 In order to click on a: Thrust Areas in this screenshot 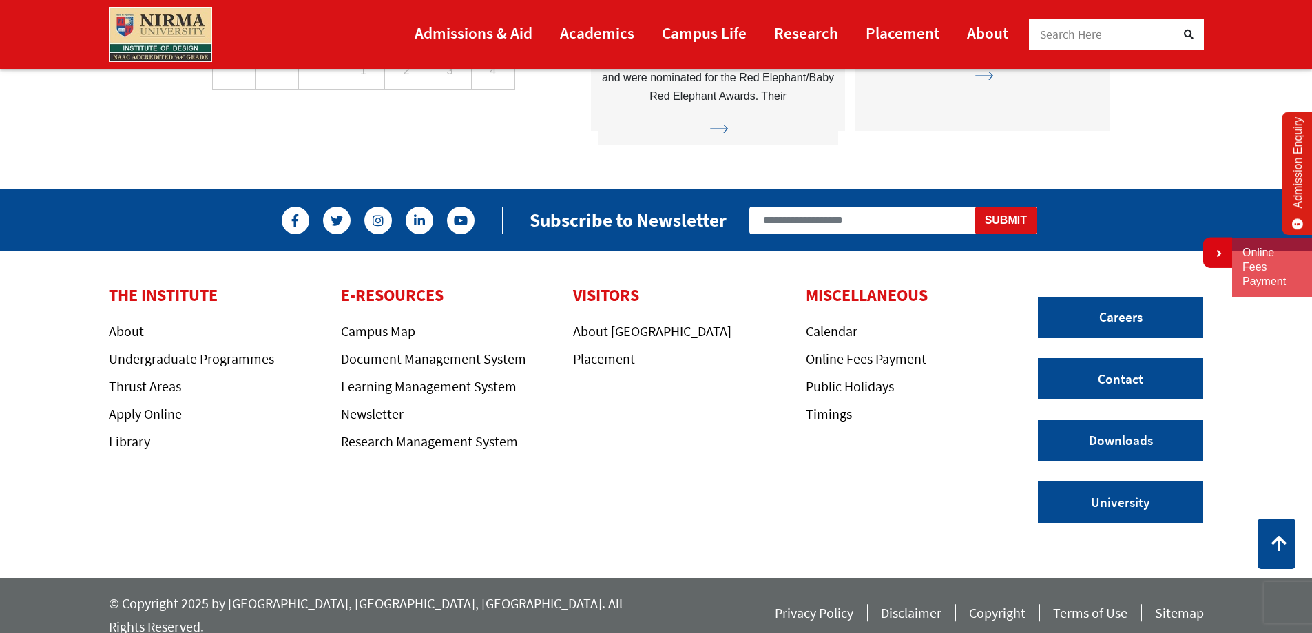, I will do `click(145, 386)`.